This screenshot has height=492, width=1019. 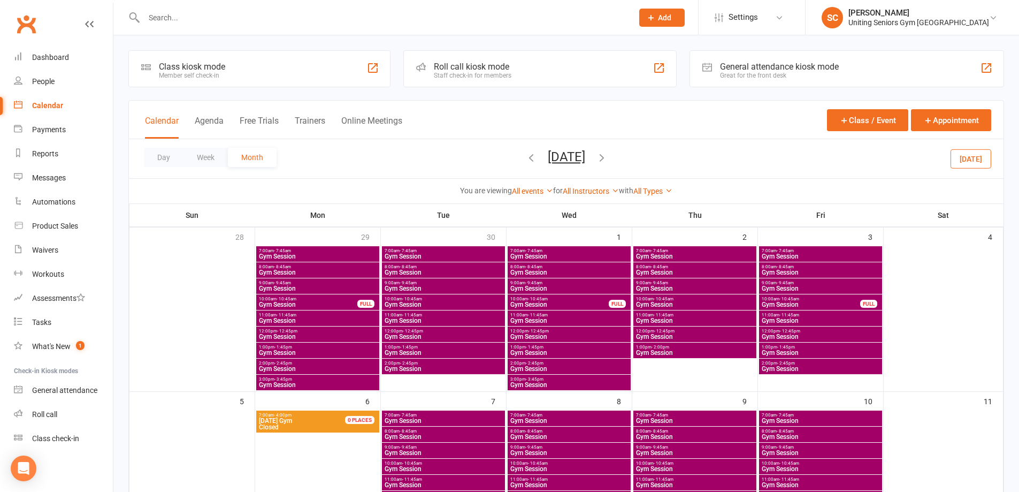 I want to click on div: Payments, so click(x=49, y=129).